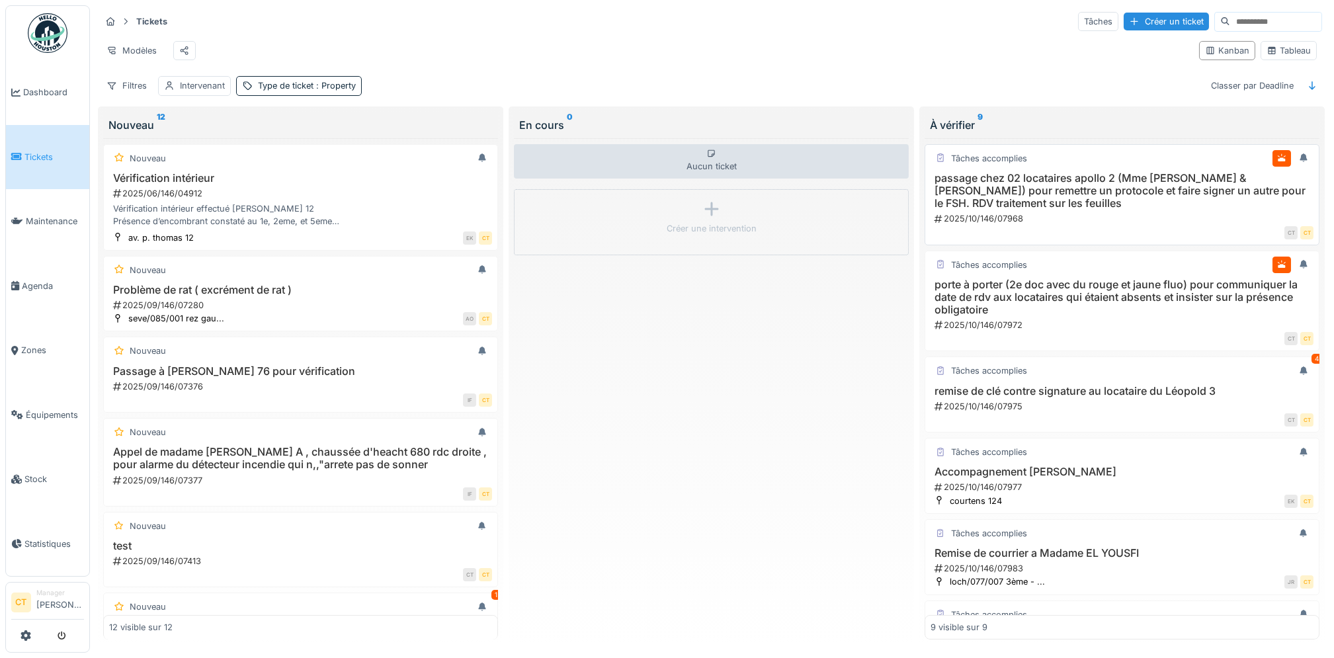 The image size is (1334, 658). What do you see at coordinates (959, 627) in the screenshot?
I see `div: 9 visible sur 9` at bounding box center [959, 627].